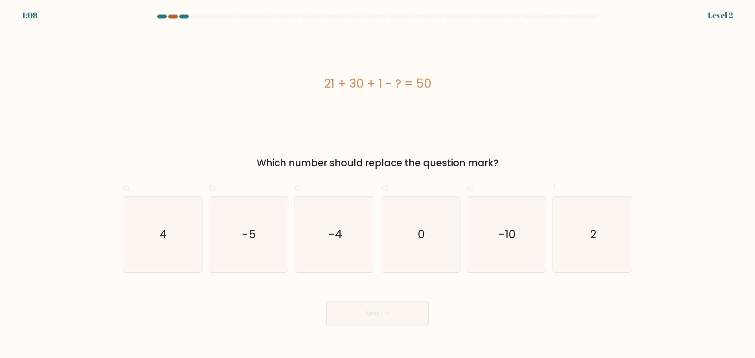 The width and height of the screenshot is (755, 358). Describe the element at coordinates (720, 15) in the screenshot. I see `div: Level 2` at that location.